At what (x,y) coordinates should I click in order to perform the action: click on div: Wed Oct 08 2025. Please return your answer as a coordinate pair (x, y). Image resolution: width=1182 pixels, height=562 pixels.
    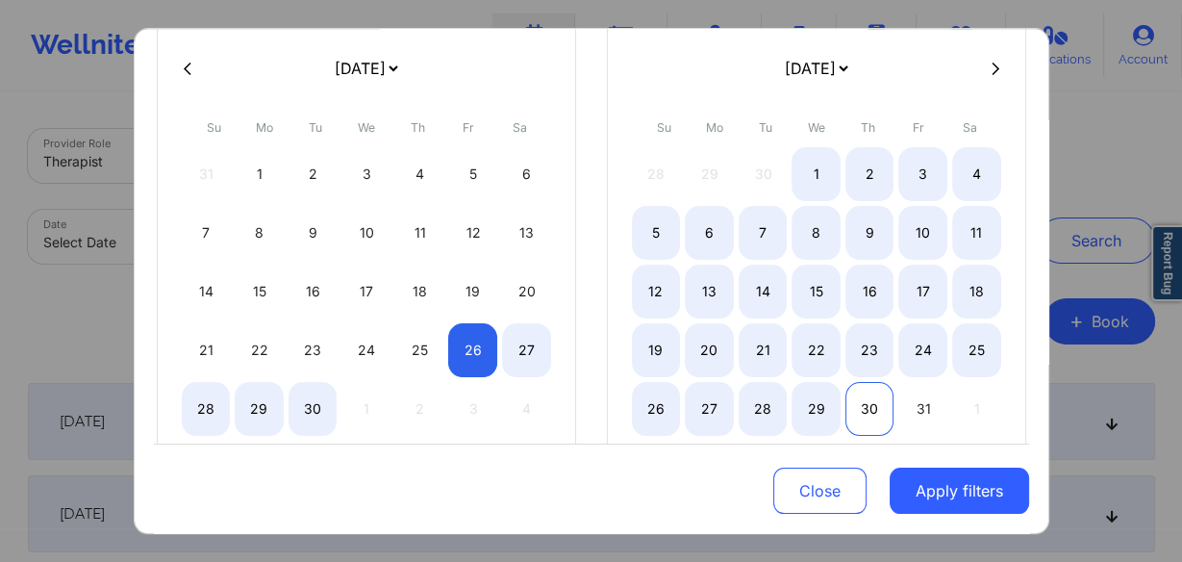
    Looking at the image, I should click on (816, 233).